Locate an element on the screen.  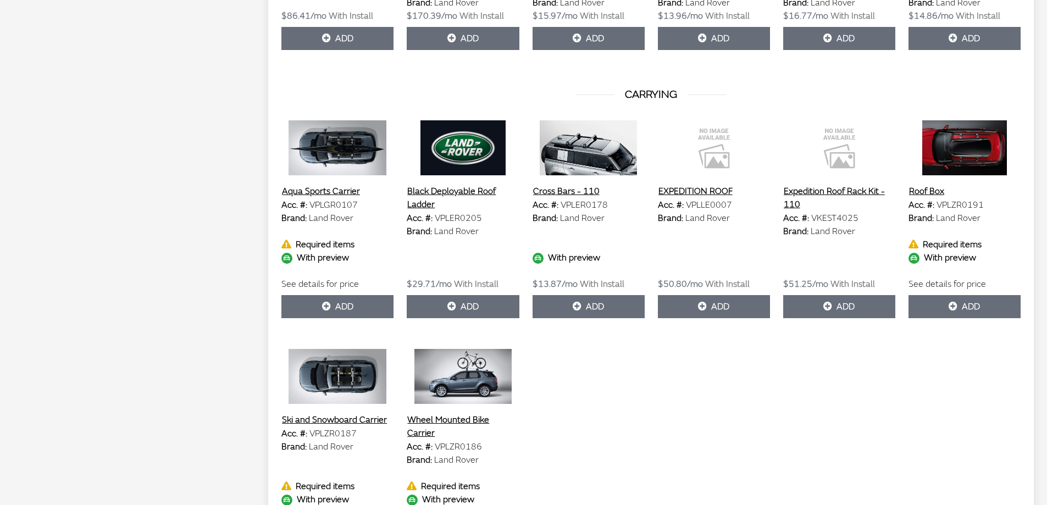
button: Aqua Sports Carrier is located at coordinates (321, 191).